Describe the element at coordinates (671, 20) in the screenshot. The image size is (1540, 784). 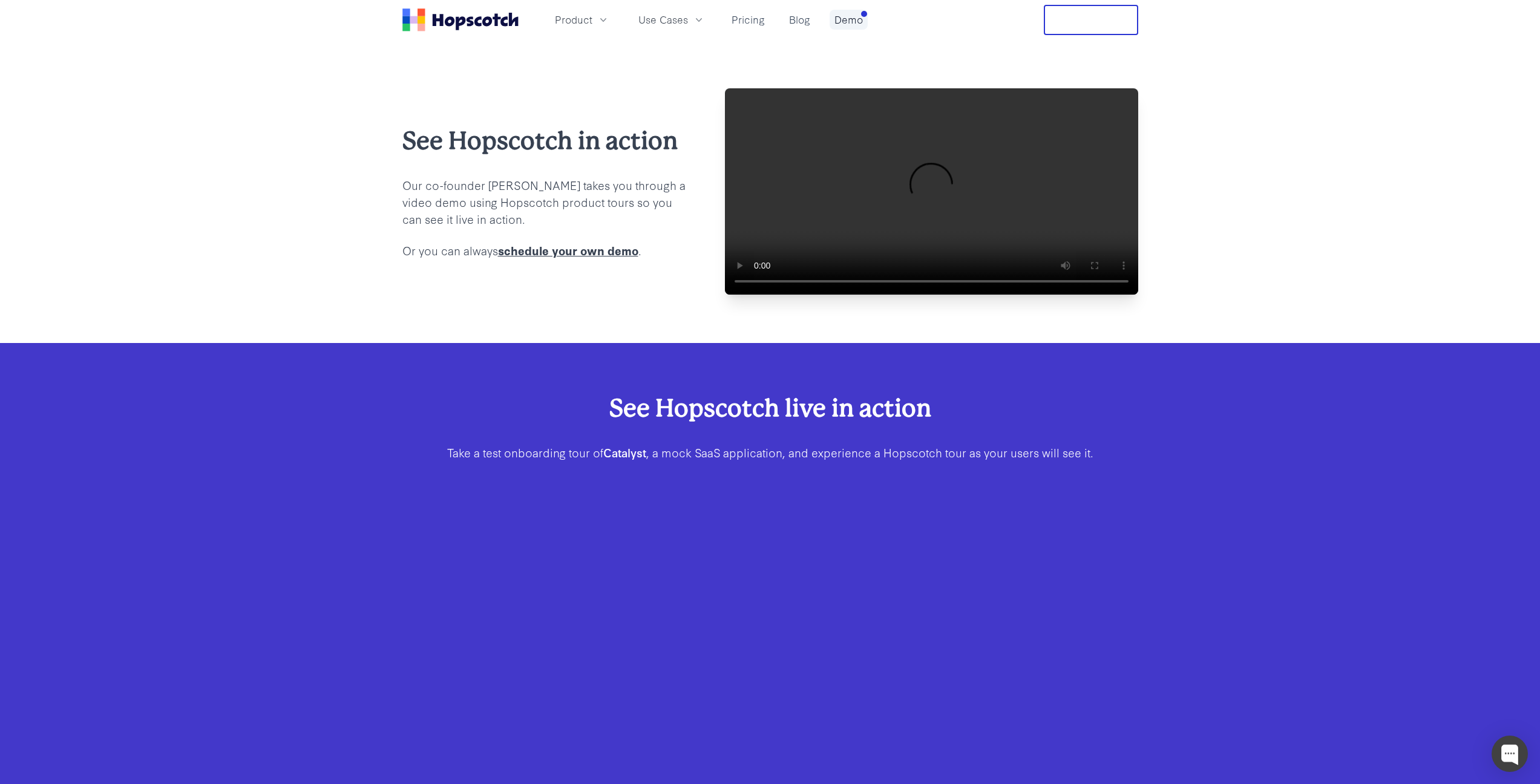
I see `button: Use Cases` at that location.